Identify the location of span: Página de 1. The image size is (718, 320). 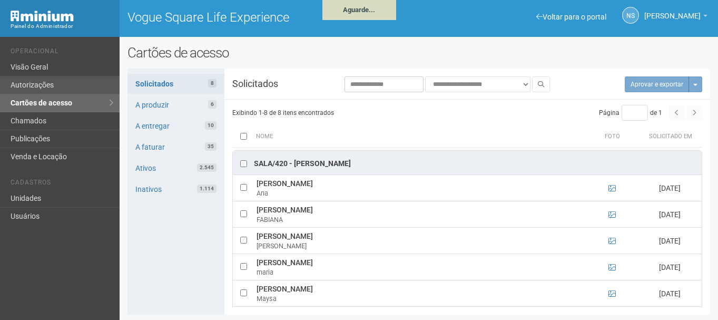
(630, 113).